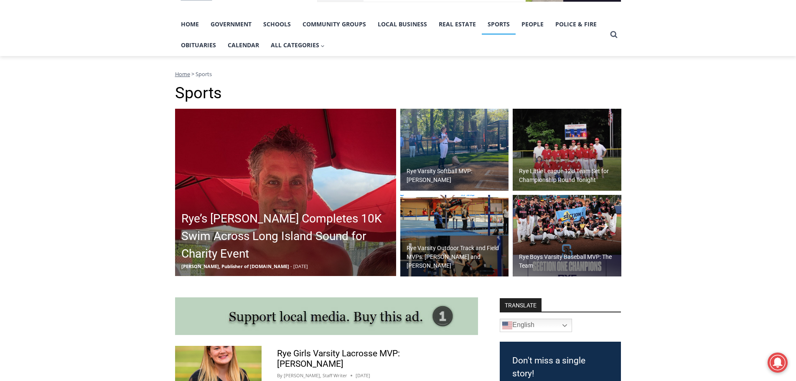  Describe the element at coordinates (455, 236) in the screenshot. I see `img: (PHOTO: Rye Indoor Track and Field's 2025 Co-MVPs: Erin Ball (top) for the girls and Ben Truman (...` at that location.